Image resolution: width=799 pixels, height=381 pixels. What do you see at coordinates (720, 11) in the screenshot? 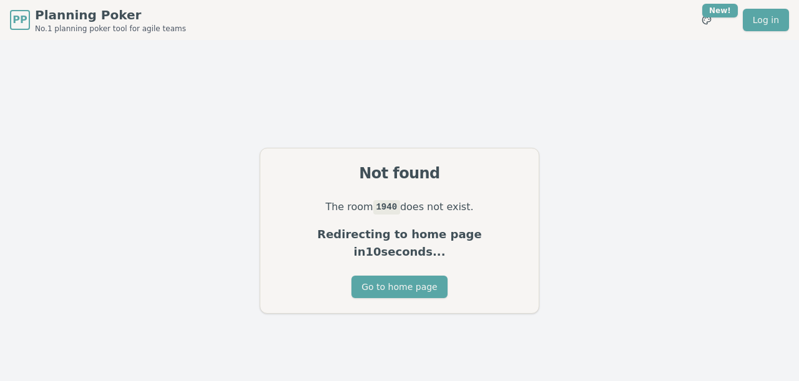
I see `div: New!` at bounding box center [720, 11].